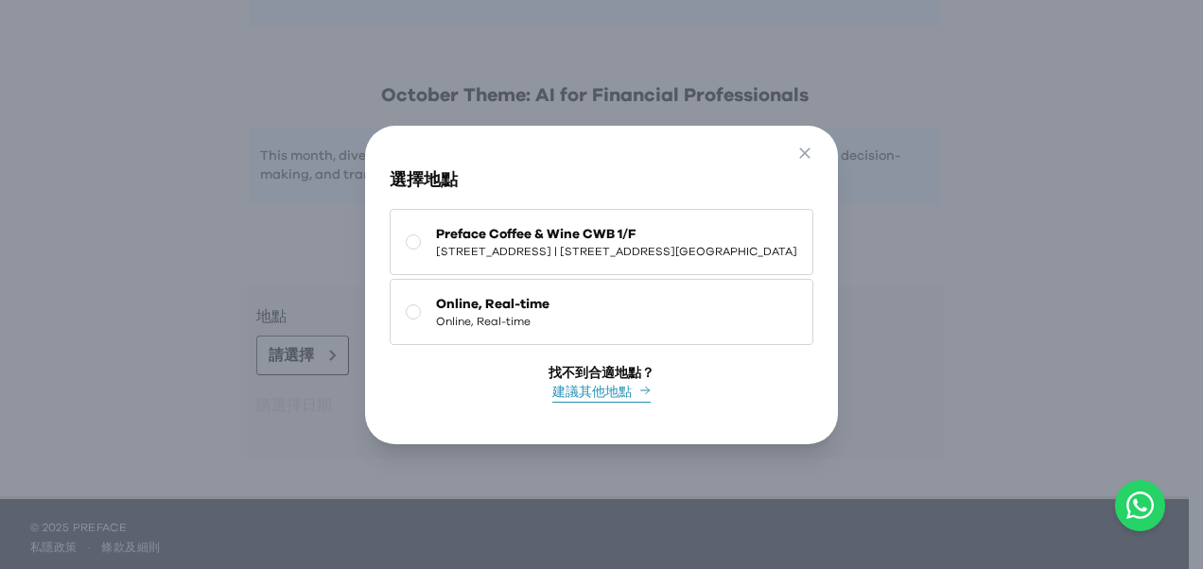  I want to click on button: Online, Real-timeOnline, Real-time, so click(602, 312).